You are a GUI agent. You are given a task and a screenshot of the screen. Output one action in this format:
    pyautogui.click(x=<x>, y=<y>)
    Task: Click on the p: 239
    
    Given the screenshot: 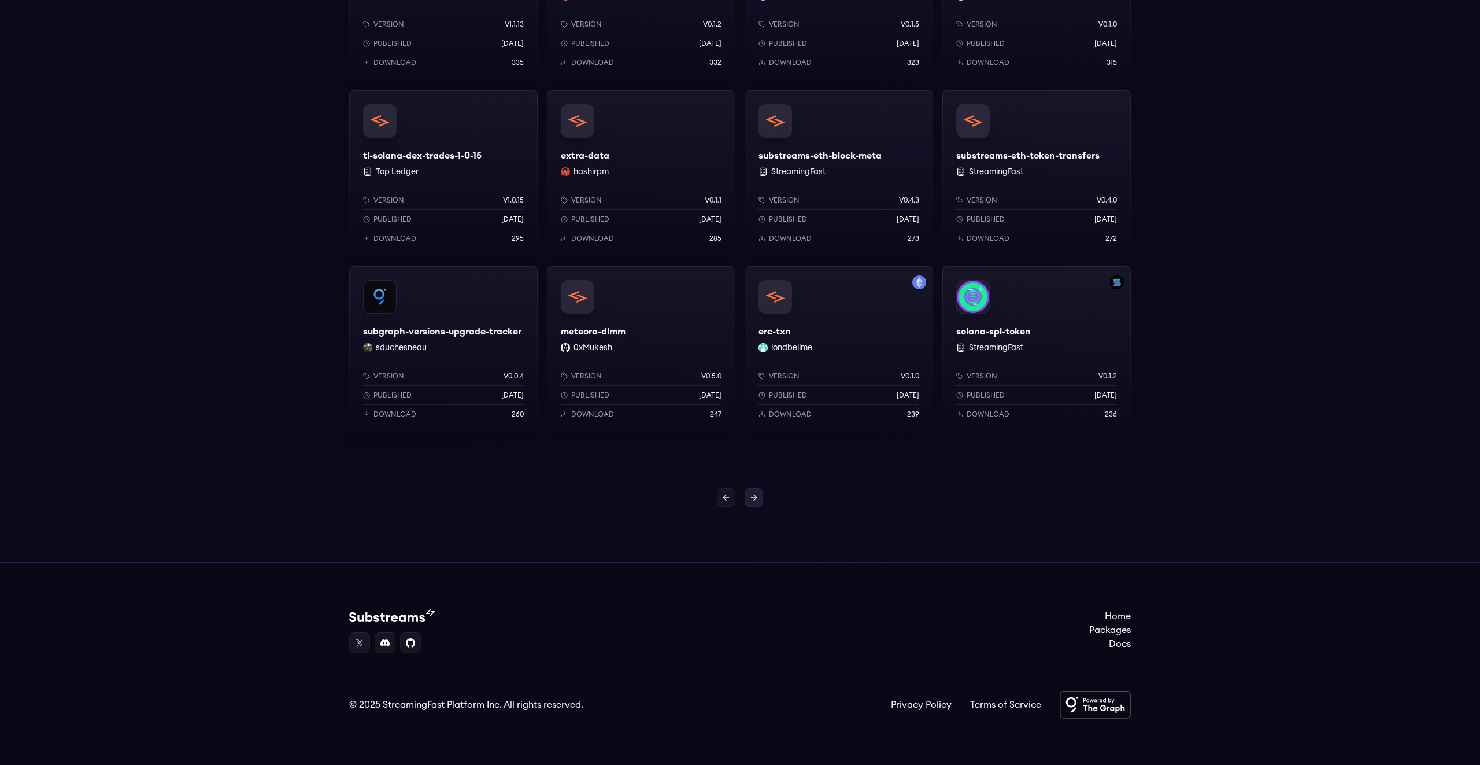 What is the action you would take?
    pyautogui.click(x=913, y=414)
    